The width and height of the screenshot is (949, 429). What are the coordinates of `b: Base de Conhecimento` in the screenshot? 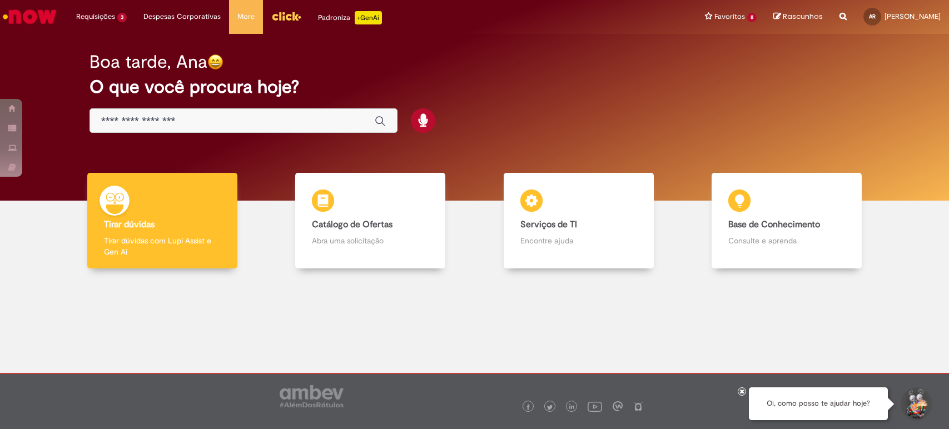 It's located at (774, 225).